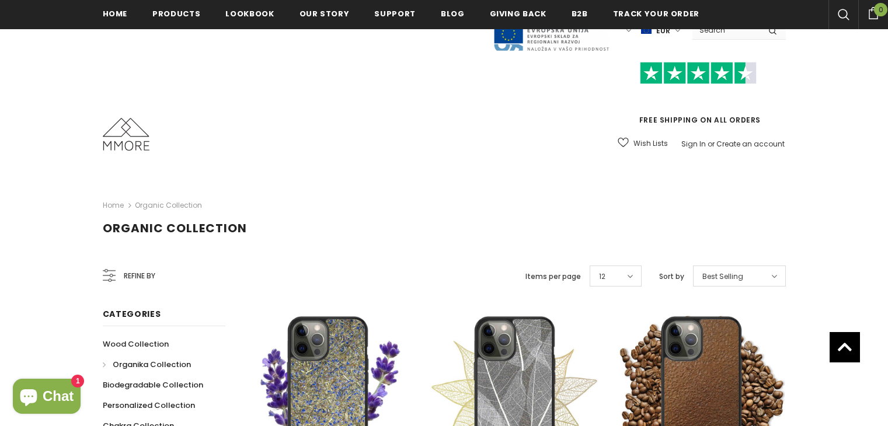 This screenshot has height=426, width=888. What do you see at coordinates (113, 205) in the screenshot?
I see `a: Home` at bounding box center [113, 205].